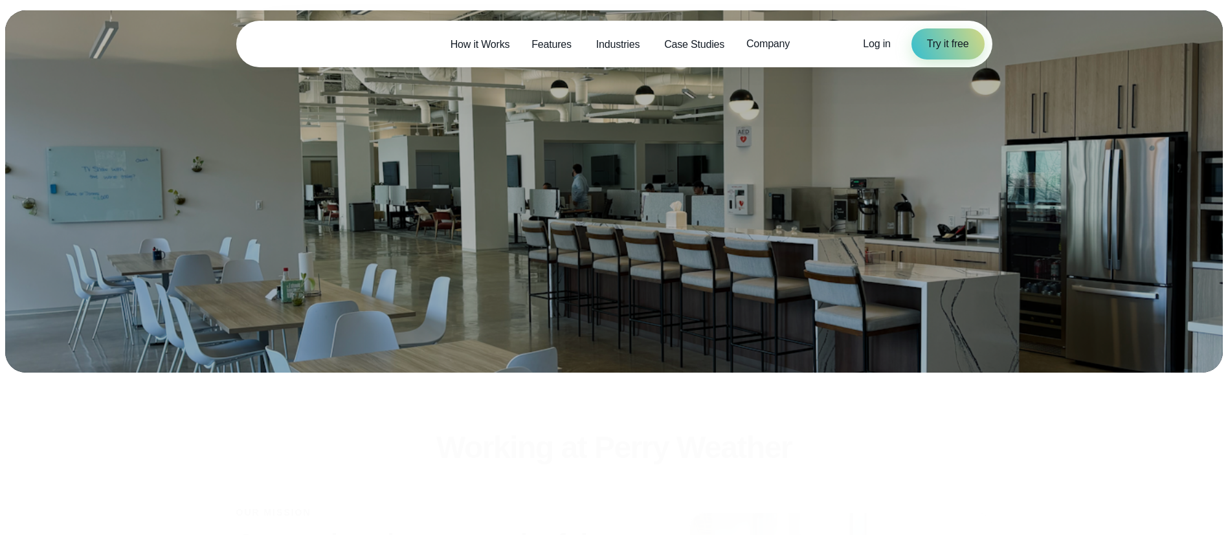 This screenshot has height=535, width=1228. What do you see at coordinates (947, 44) in the screenshot?
I see `span: Try it free` at bounding box center [947, 44].